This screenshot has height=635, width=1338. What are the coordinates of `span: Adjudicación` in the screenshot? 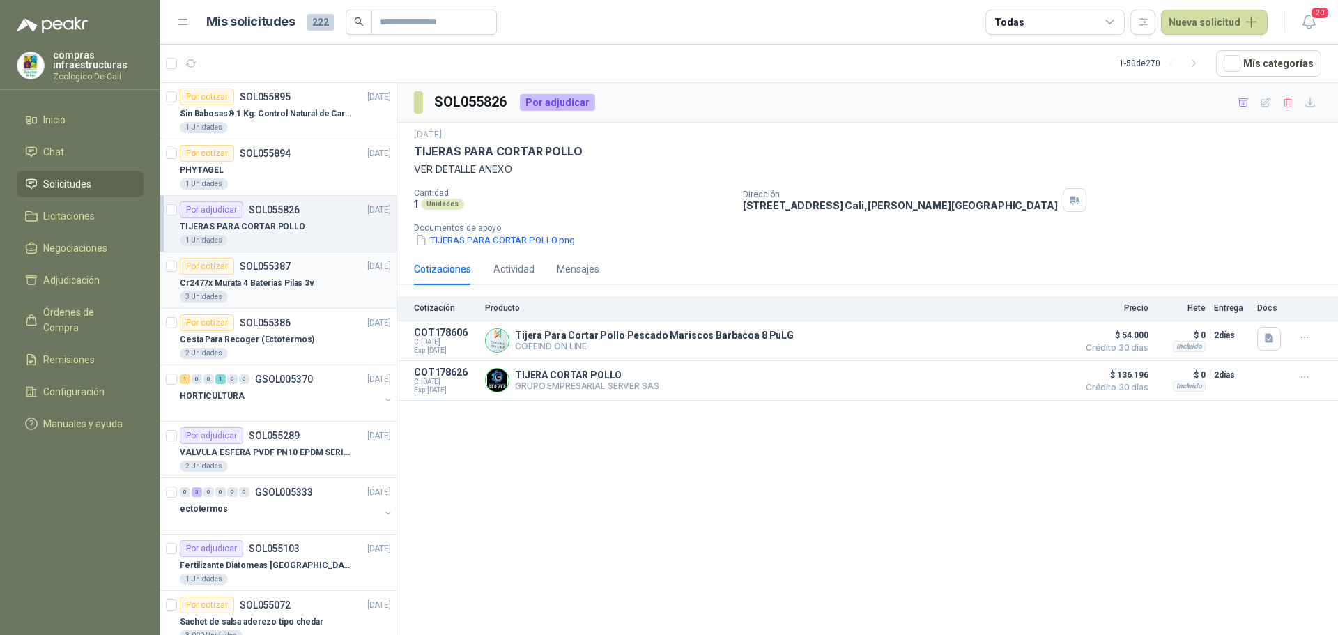 It's located at (71, 280).